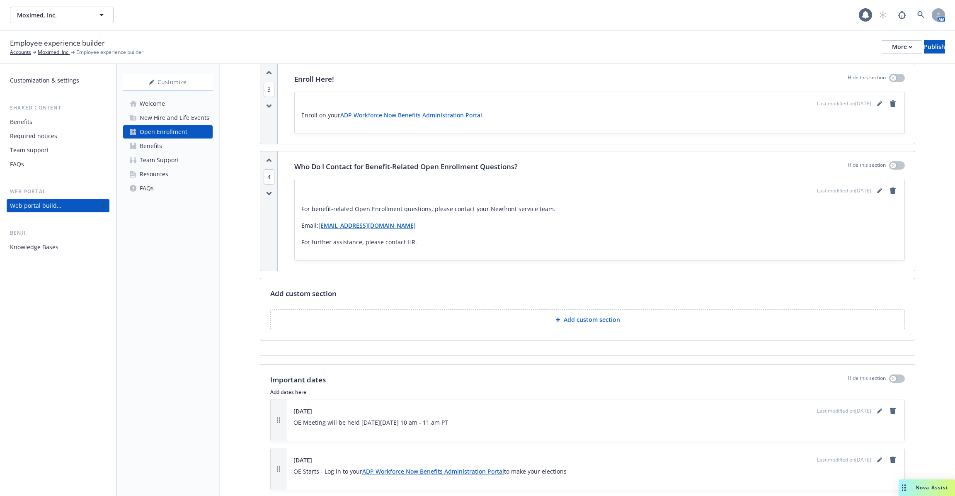  Describe the element at coordinates (314, 79) in the screenshot. I see `p: Enroll Here!` at that location.